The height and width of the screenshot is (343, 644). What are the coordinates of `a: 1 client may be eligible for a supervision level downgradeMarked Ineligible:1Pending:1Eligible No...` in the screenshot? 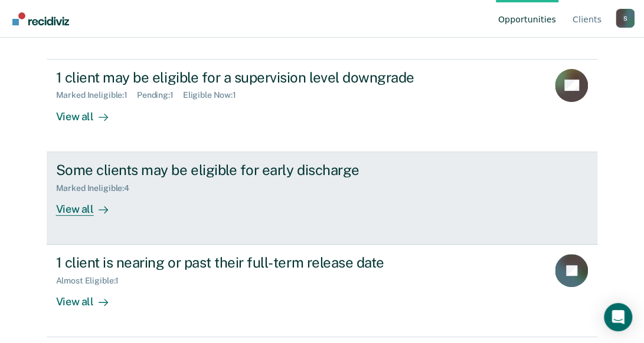 It's located at (322, 106).